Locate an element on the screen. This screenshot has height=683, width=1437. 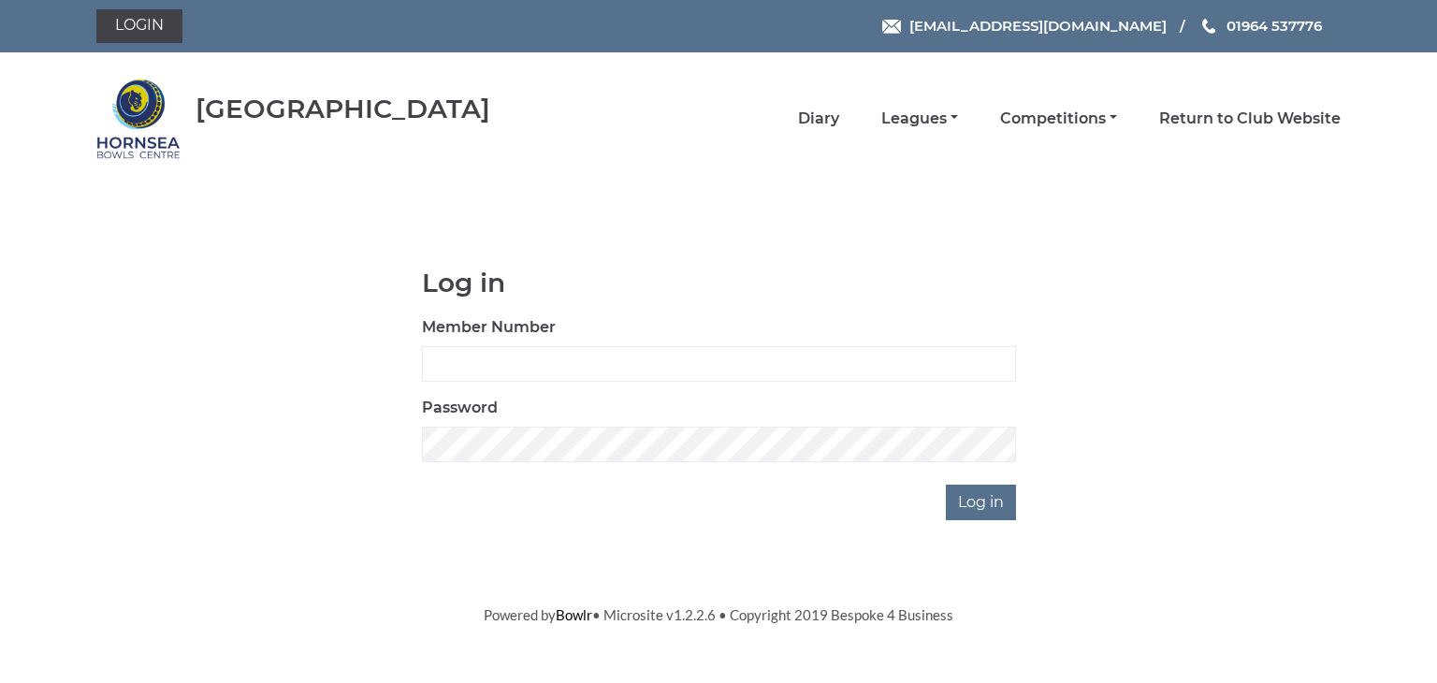
a: Bowlr is located at coordinates (573, 615).